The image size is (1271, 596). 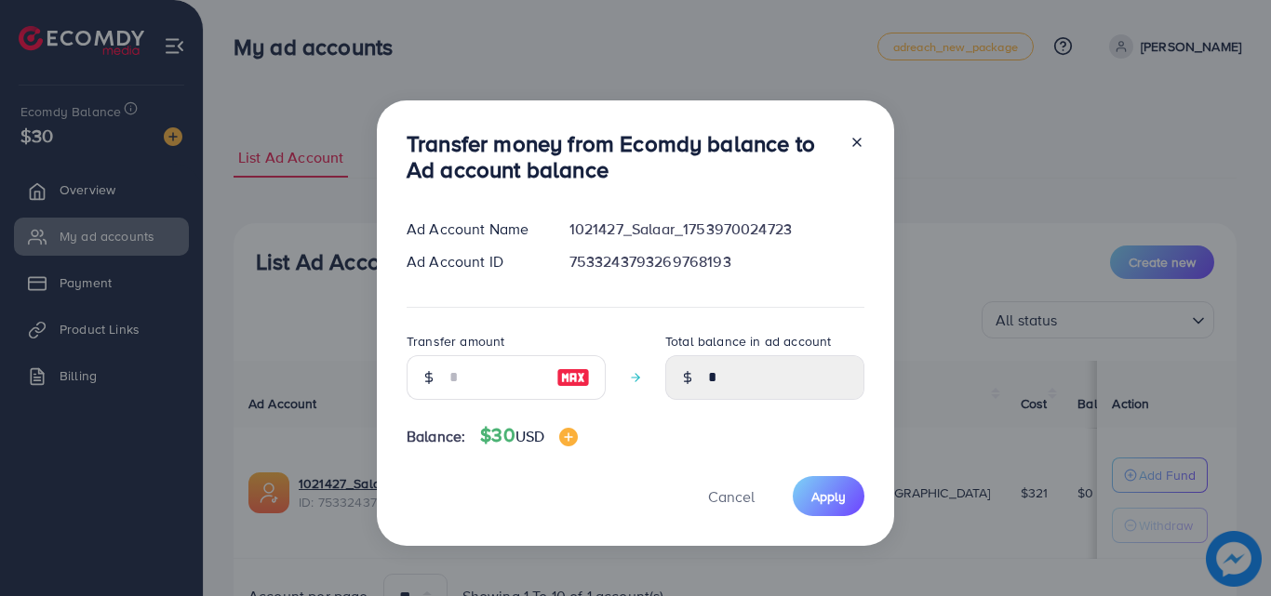 I want to click on button: Cancel, so click(x=731, y=496).